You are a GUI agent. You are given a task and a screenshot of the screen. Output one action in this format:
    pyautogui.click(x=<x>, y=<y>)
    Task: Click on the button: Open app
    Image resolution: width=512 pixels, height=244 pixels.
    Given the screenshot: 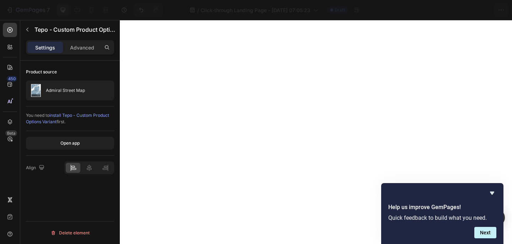 What is the action you would take?
    pyautogui.click(x=70, y=143)
    